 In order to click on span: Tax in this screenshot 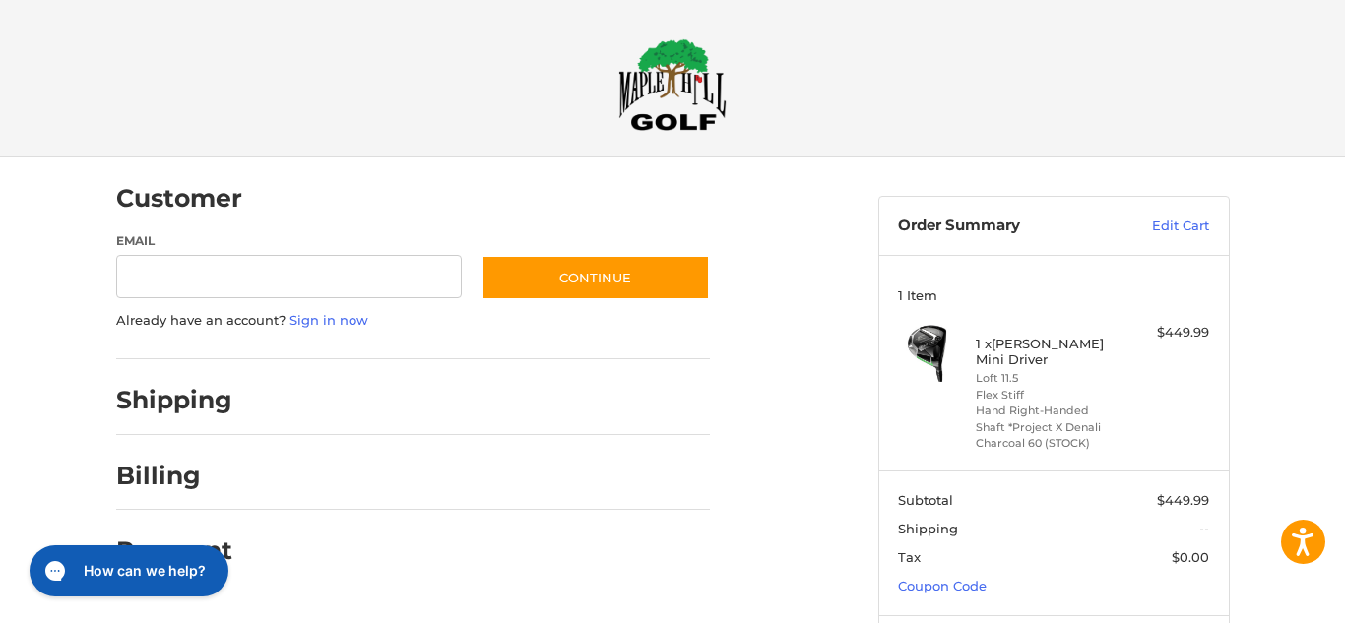, I will do `click(909, 557)`.